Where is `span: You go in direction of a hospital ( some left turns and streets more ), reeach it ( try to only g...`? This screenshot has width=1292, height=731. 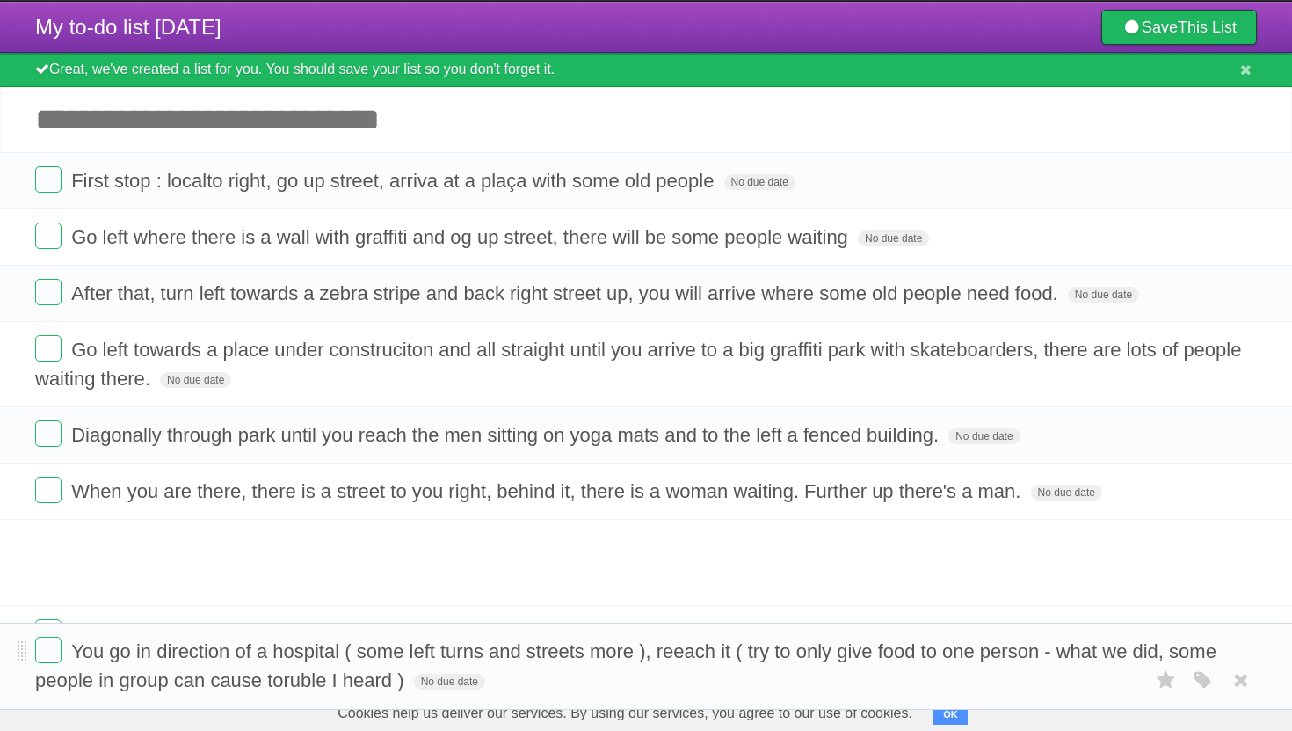
span: You go in direction of a hospital ( some left turns and streets more ), reeach it ( try to only g... is located at coordinates (626, 665).